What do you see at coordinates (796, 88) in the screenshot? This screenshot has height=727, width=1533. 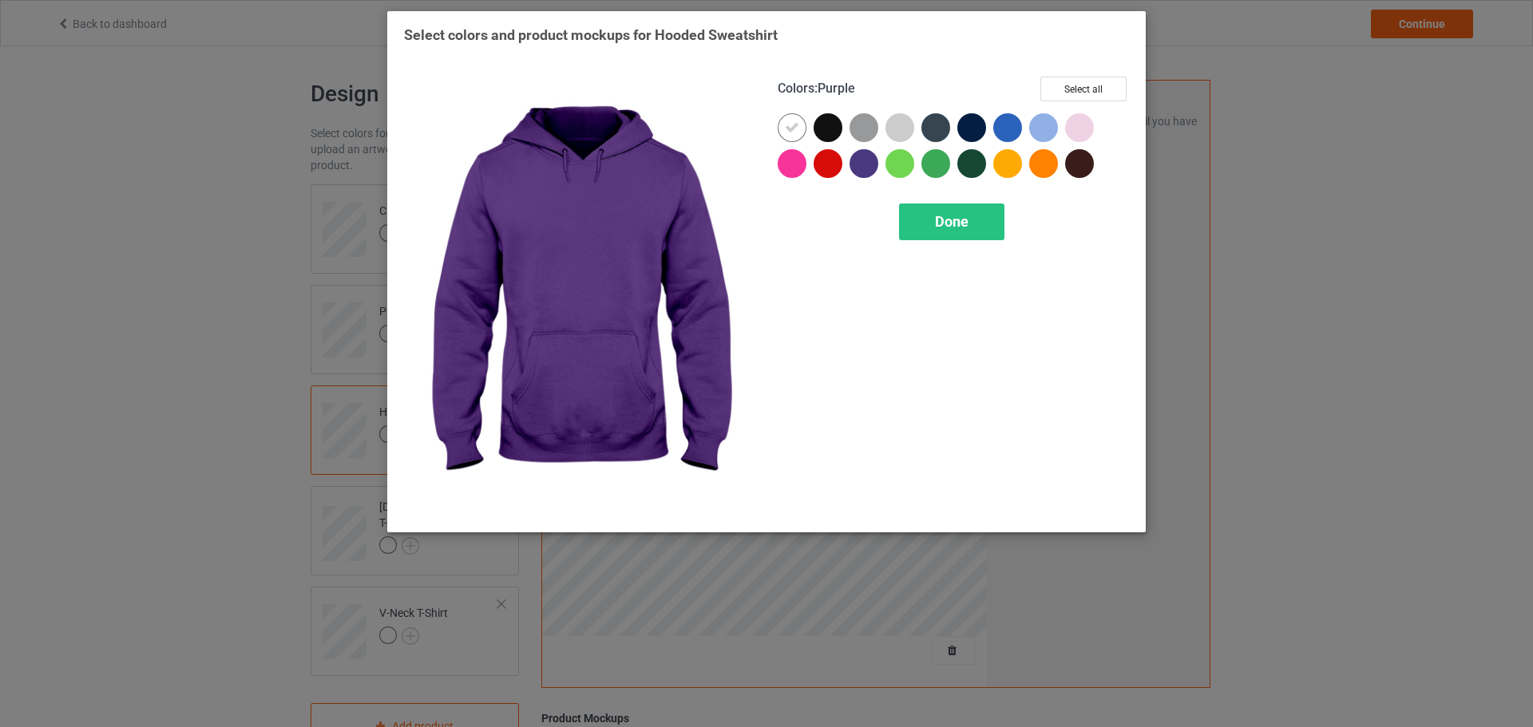 I see `span: Colors` at bounding box center [796, 88].